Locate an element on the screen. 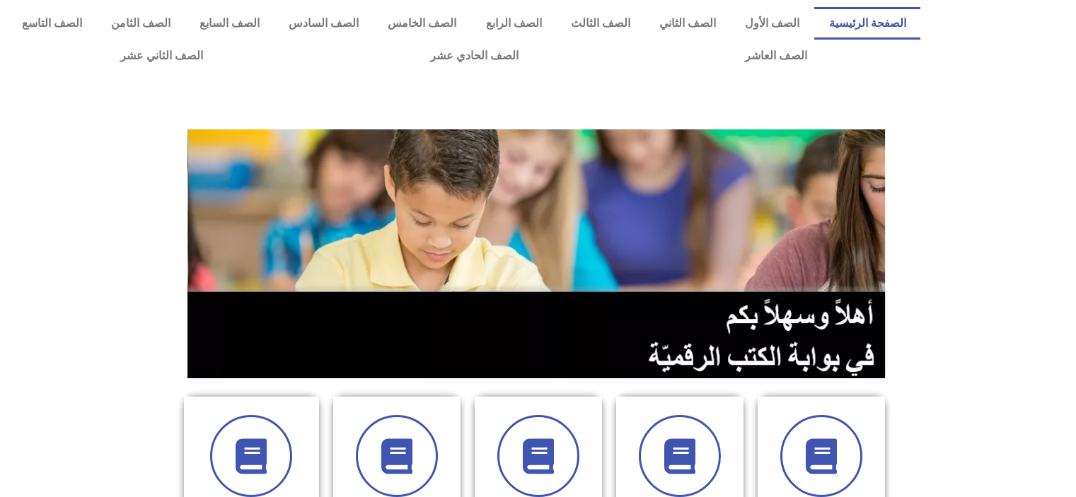 This screenshot has width=1076, height=497. a: الصف الحادي عشر is located at coordinates (473, 56).